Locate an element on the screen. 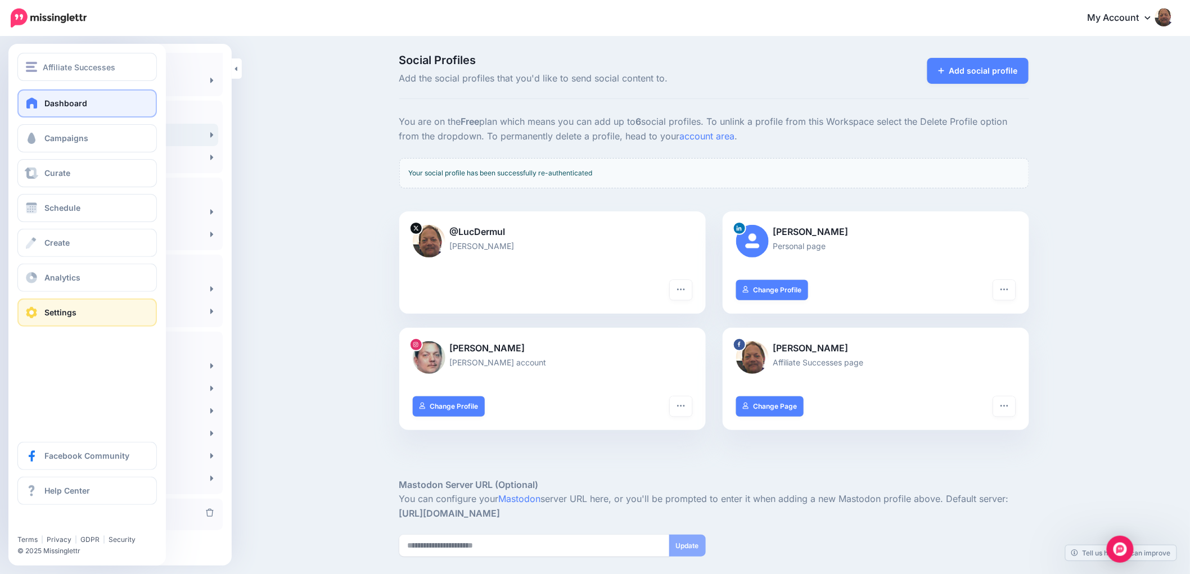 Image resolution: width=1190 pixels, height=574 pixels. a: Privacy is located at coordinates (59, 539).